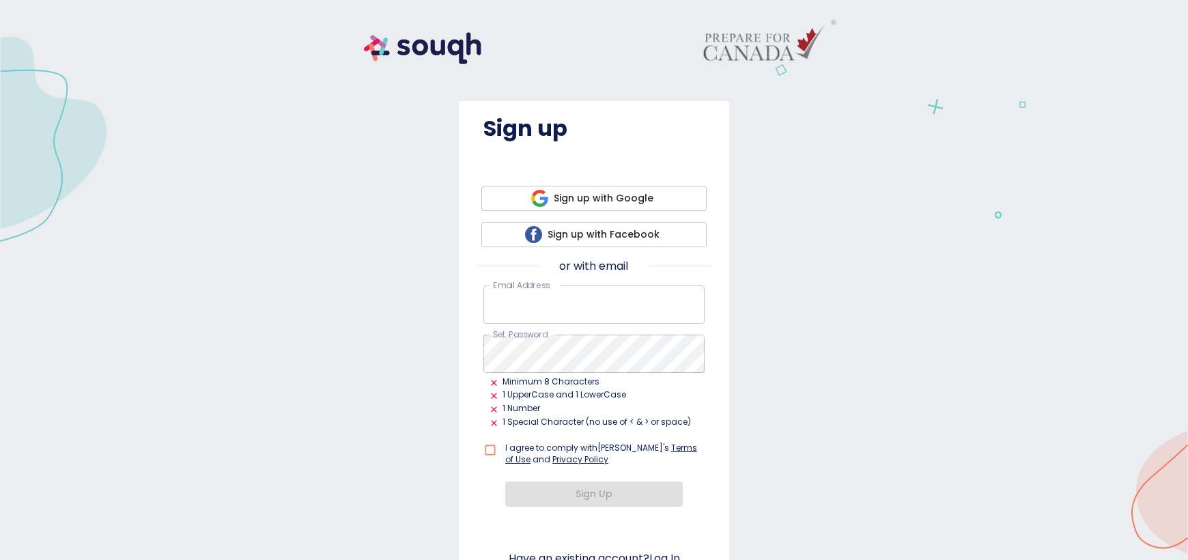 Image resolution: width=1188 pixels, height=560 pixels. Describe the element at coordinates (594, 234) in the screenshot. I see `button: facebook iconSign up with Facebook` at that location.